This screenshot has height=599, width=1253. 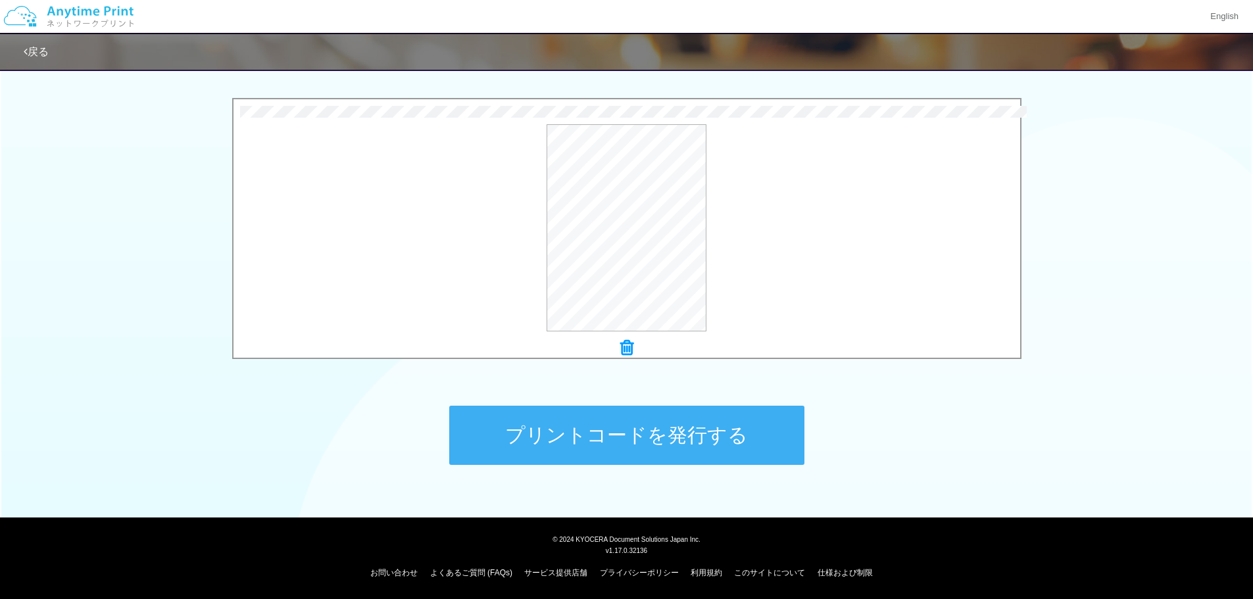 What do you see at coordinates (36, 51) in the screenshot?
I see `a: 戻る` at bounding box center [36, 51].